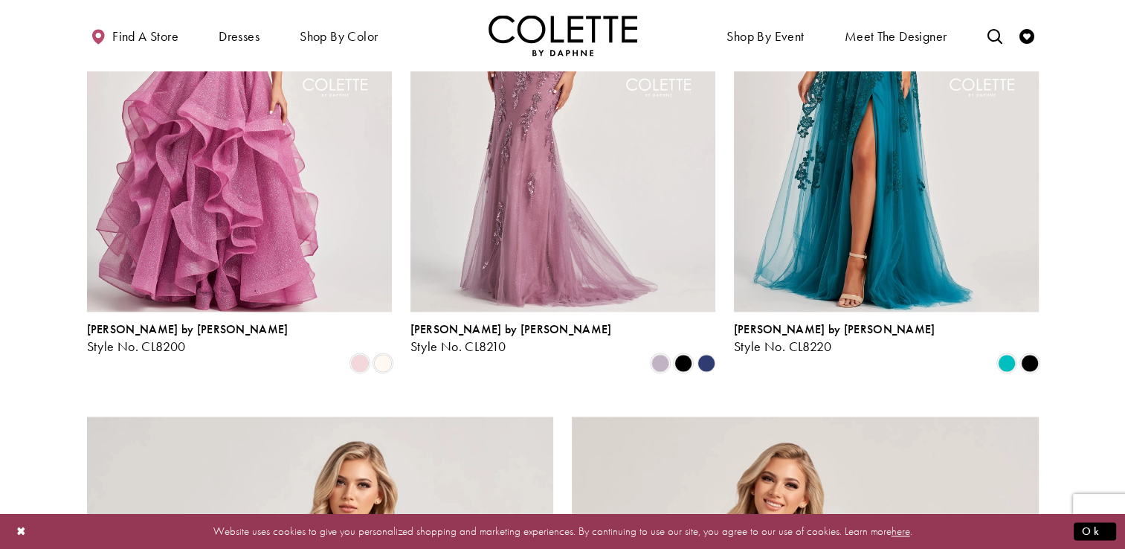  Describe the element at coordinates (896, 35) in the screenshot. I see `a: Meet the designer` at that location.